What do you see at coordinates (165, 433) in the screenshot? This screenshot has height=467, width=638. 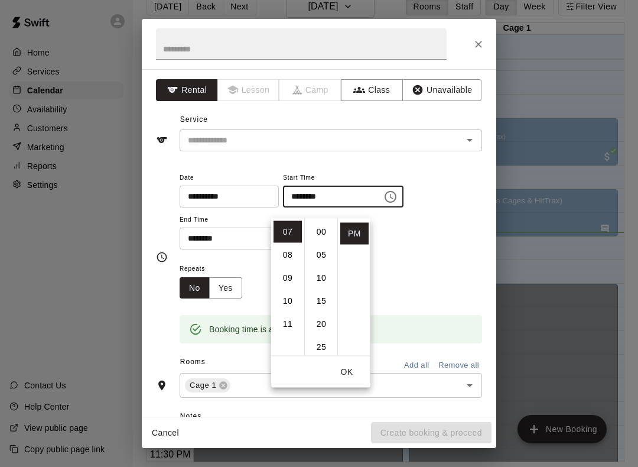 I see `button: Cancel` at bounding box center [165, 433].